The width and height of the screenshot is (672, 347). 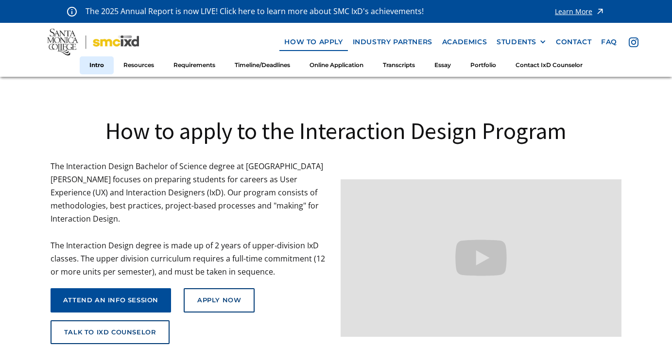 I want to click on img: Santa Monica College - SMC IxD logo, so click(x=93, y=42).